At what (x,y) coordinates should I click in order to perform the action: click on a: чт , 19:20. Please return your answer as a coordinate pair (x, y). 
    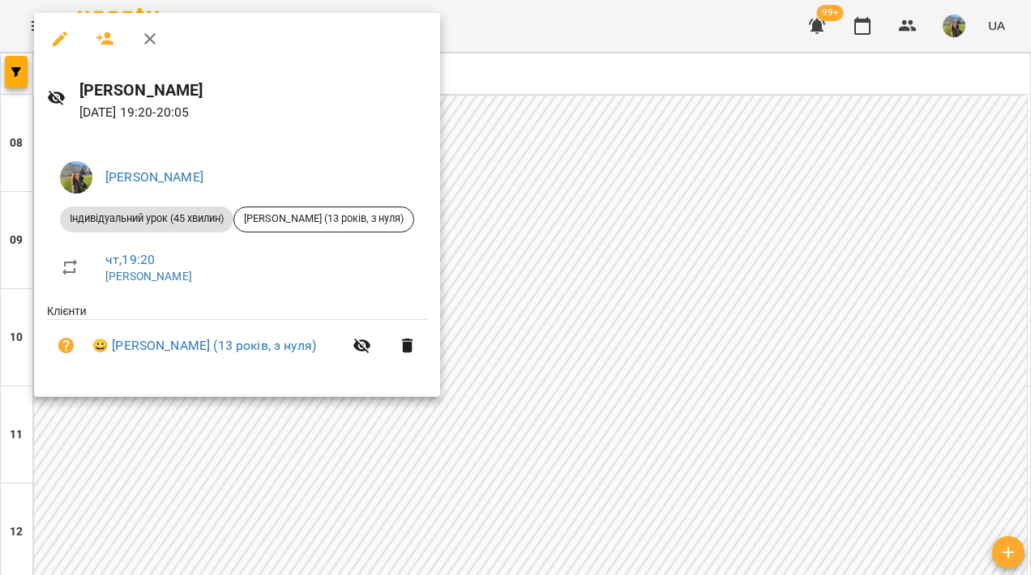
    Looking at the image, I should click on (130, 259).